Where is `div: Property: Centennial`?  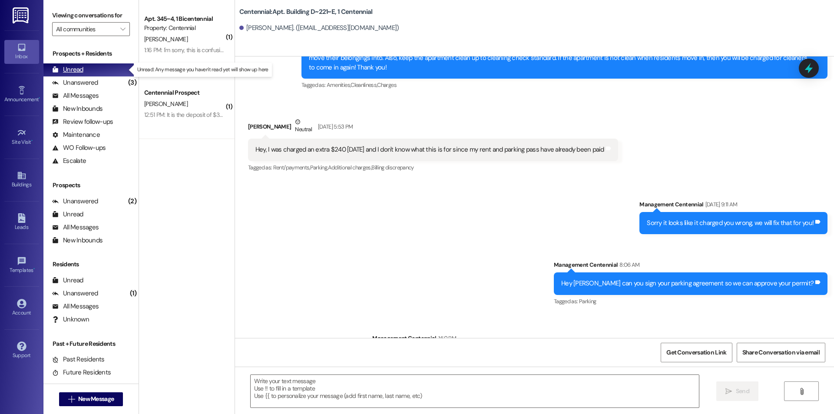 div: Property: Centennial is located at coordinates (184, 28).